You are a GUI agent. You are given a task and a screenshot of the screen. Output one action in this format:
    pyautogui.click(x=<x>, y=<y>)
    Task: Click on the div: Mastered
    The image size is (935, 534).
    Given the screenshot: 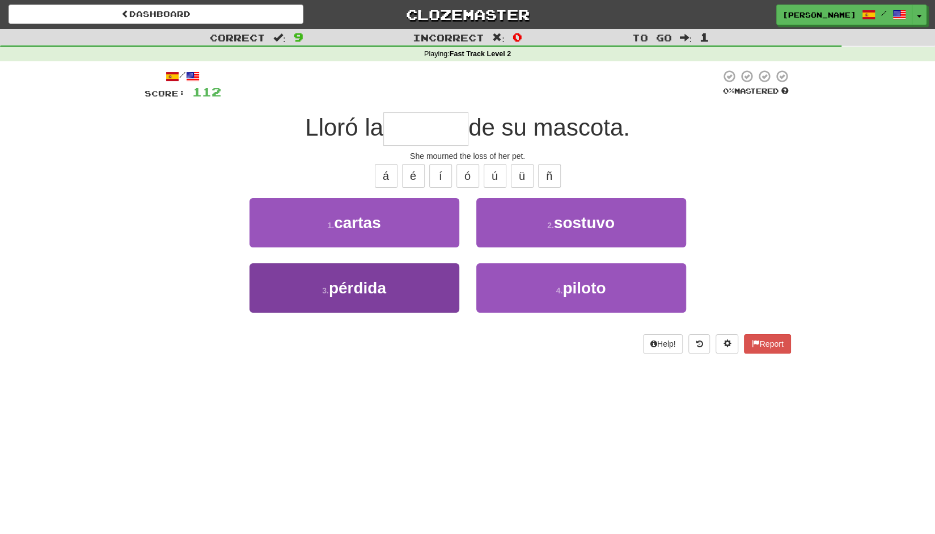 What is the action you would take?
    pyautogui.click(x=756, y=91)
    